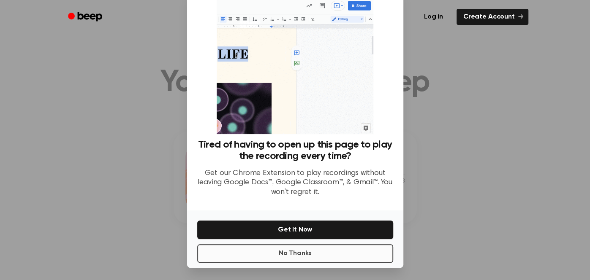 The height and width of the screenshot is (280, 590). Describe the element at coordinates (295, 183) in the screenshot. I see `p: Get our Chrome Extension to play recordings without leaving Google Docs™, Google Classroom™, & Gm...` at that location.